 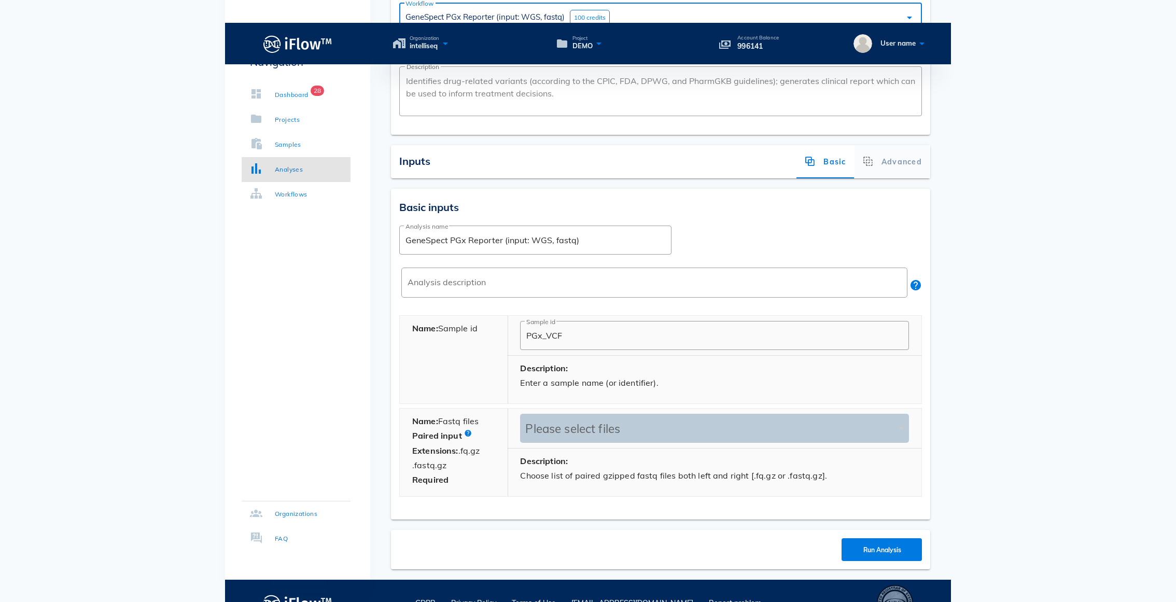 I want to click on span: User name, so click(x=898, y=43).